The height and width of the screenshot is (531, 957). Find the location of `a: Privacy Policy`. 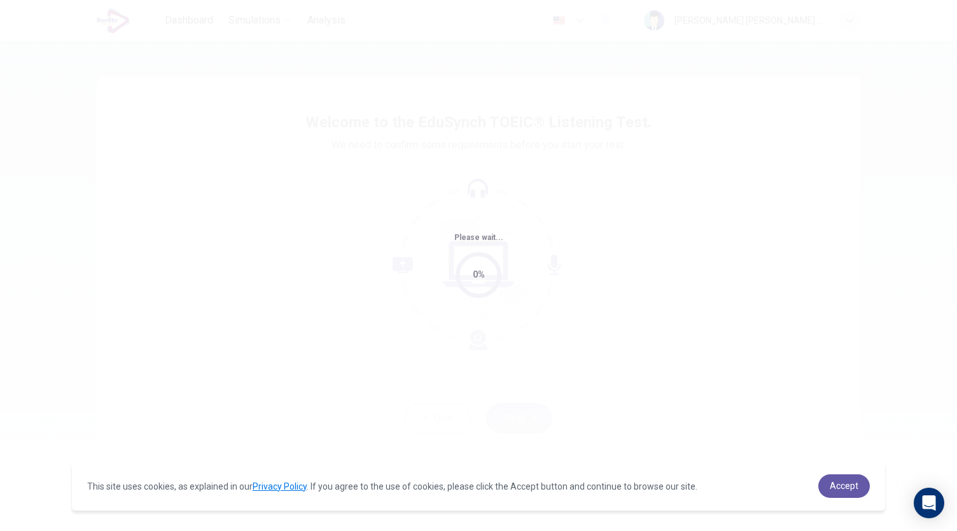

a: Privacy Policy is located at coordinates (279, 486).